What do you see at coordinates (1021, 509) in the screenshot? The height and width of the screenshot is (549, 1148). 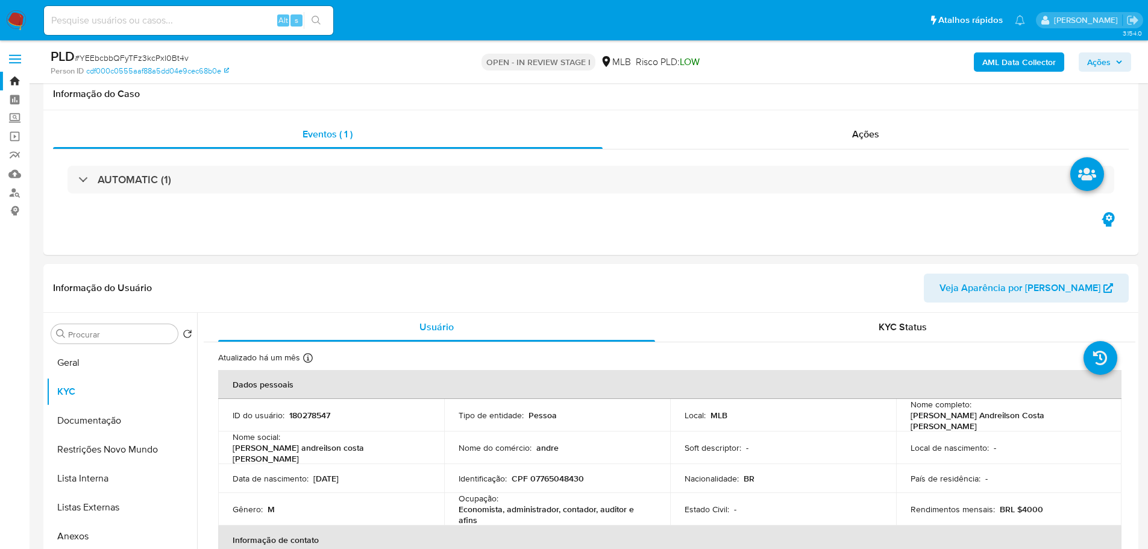 I see `p: BRL $4000` at bounding box center [1021, 509].